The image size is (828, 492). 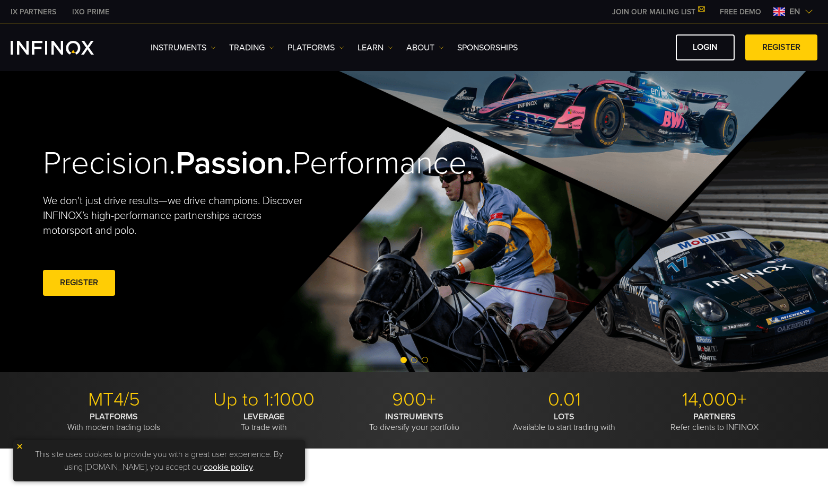 I want to click on span: Go to slide 1, so click(x=404, y=360).